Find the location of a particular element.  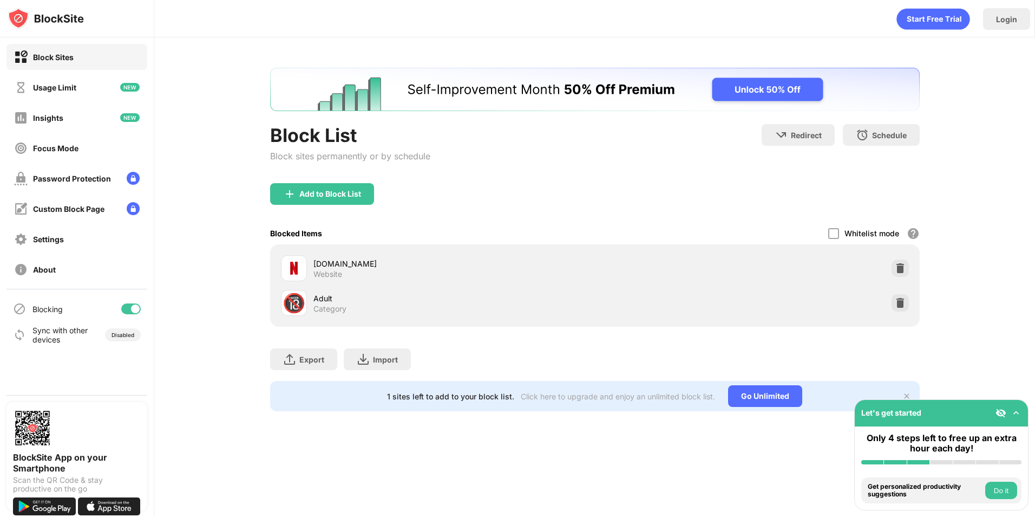

img: logo-blocksite.svg is located at coordinates (45, 18).